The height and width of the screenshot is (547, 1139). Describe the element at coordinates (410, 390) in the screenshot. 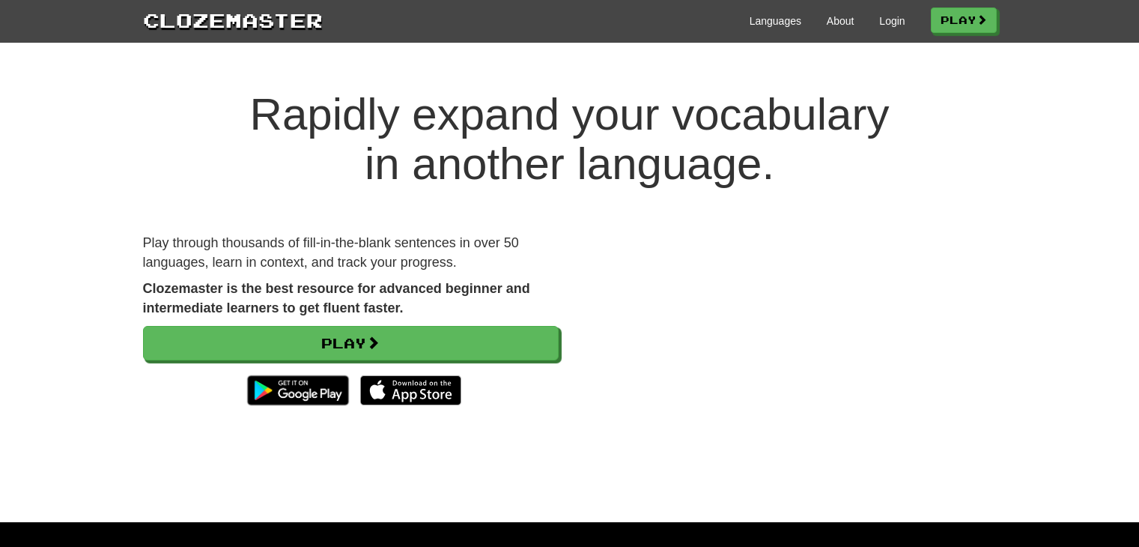

I see `img: Download_on_the_App_Store_Badge_US-UK_135x40-25178aeef6eb6b83b96f5f2d004eda3bffbb37122de64afbaef7...` at that location.